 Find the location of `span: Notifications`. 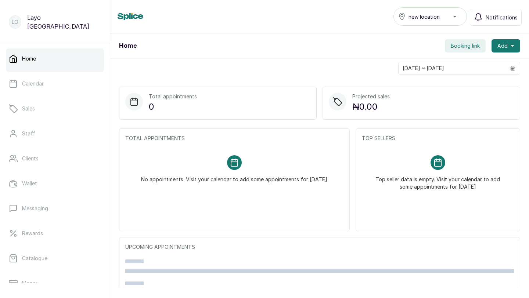

span: Notifications is located at coordinates (501, 17).